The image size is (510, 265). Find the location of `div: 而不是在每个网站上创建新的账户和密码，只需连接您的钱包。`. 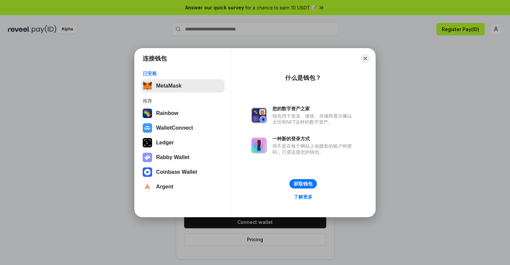

div: 而不是在每个网站上创建新的账户和密码，只需连接您的钱包。 is located at coordinates (314, 149).